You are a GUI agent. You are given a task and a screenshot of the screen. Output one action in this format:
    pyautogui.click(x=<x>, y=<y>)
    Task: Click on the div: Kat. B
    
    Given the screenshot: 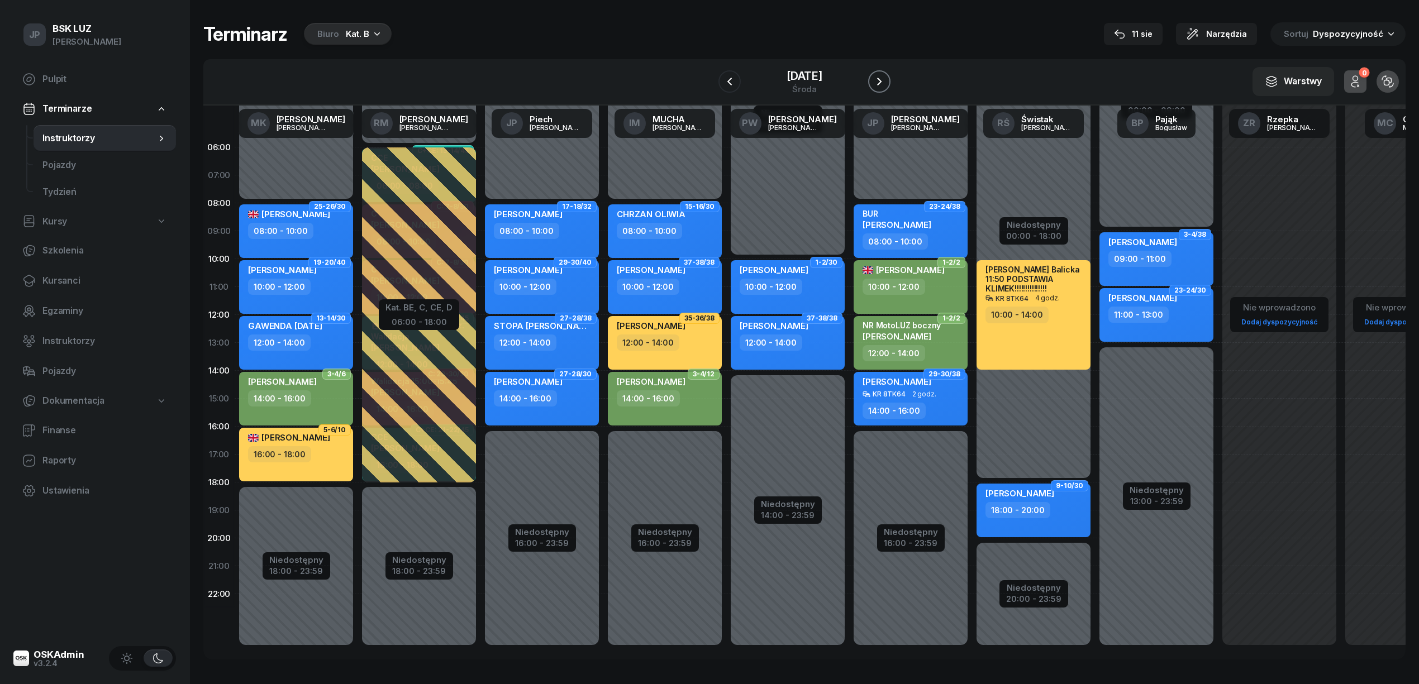 What is the action you would take?
    pyautogui.click(x=358, y=34)
    